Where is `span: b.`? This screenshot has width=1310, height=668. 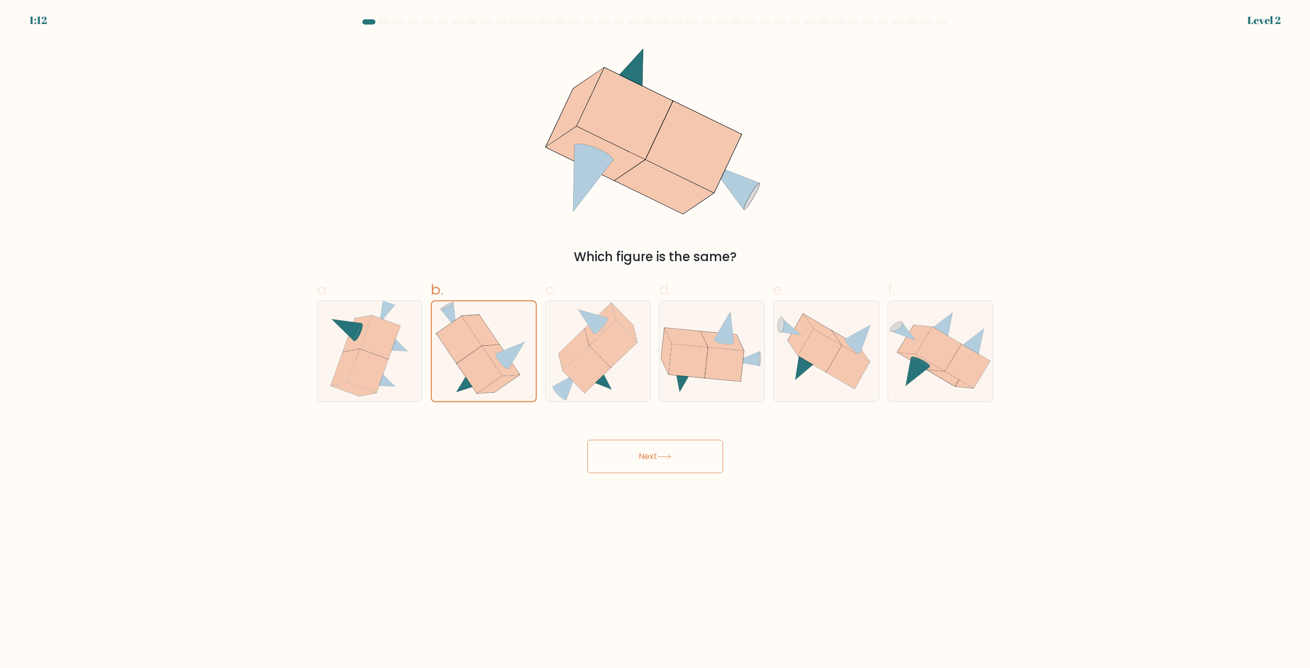
span: b. is located at coordinates (437, 289).